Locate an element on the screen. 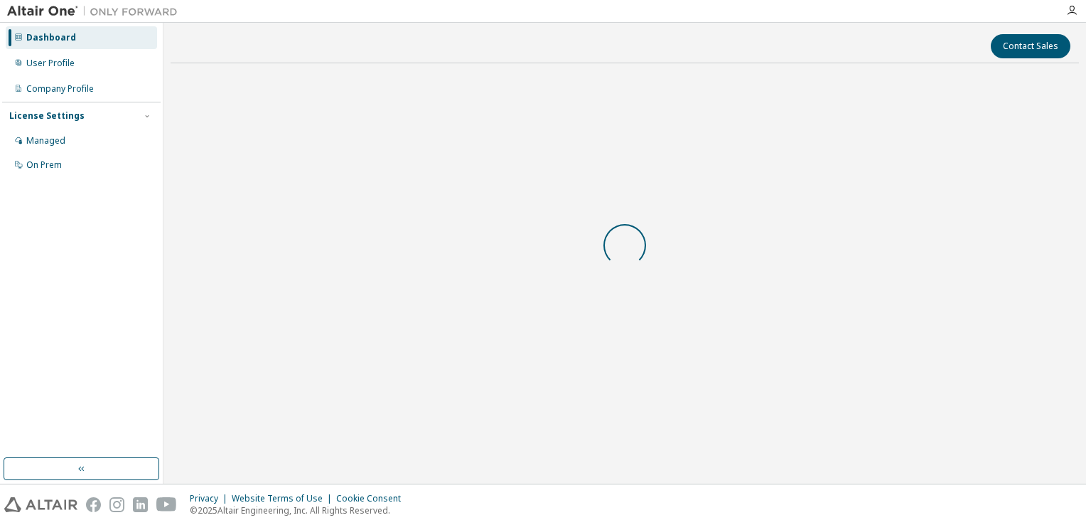 The width and height of the screenshot is (1086, 525). div: Website Terms of Use is located at coordinates (284, 498).